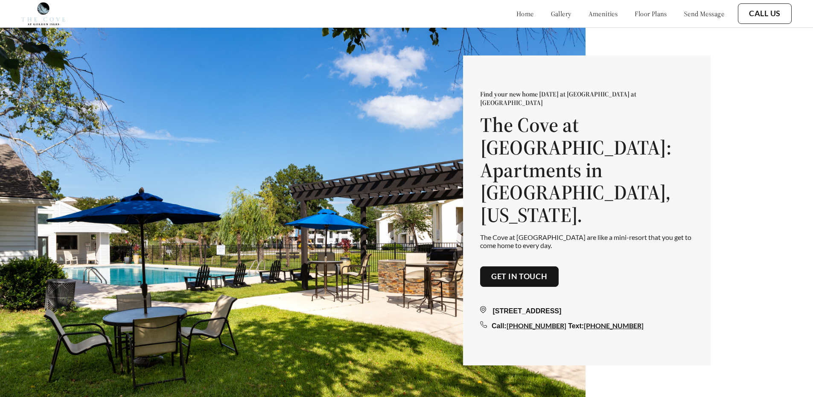 This screenshot has width=813, height=397. I want to click on button: Get in touch, so click(519, 276).